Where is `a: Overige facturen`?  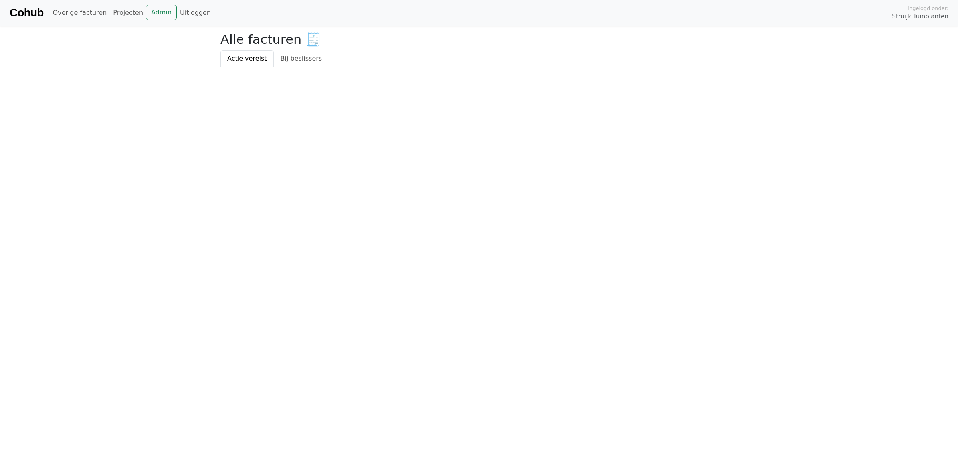 a: Overige facturen is located at coordinates (79, 13).